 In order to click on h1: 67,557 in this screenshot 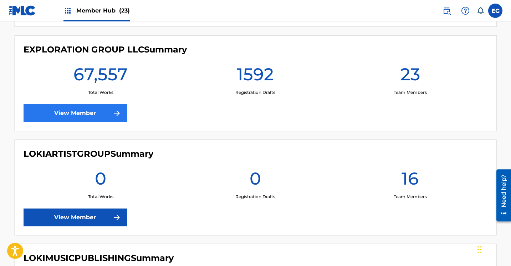, I will do `click(101, 76)`.